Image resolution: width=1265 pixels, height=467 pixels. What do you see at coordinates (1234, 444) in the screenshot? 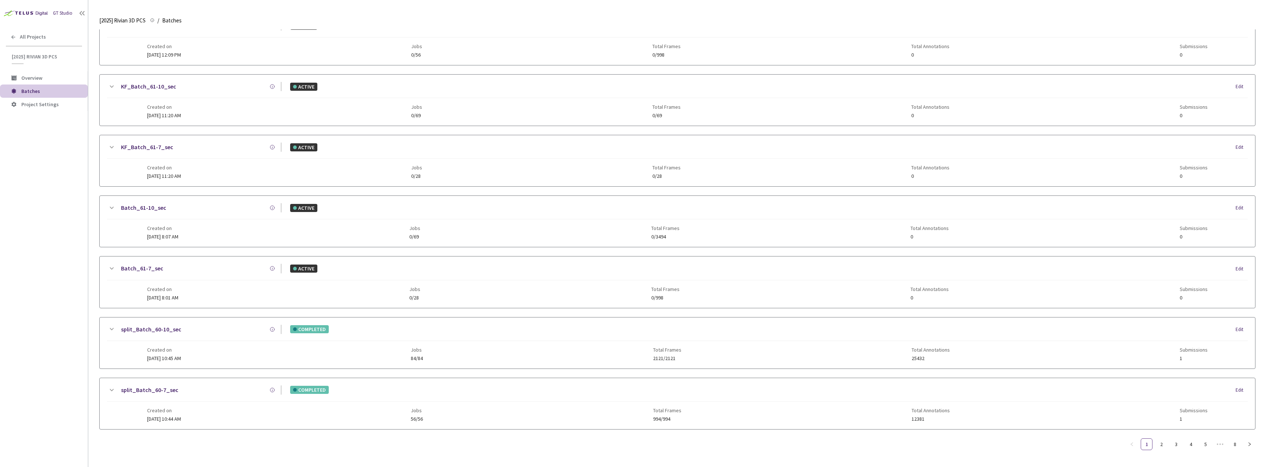
I see `li: 8` at bounding box center [1234, 444].